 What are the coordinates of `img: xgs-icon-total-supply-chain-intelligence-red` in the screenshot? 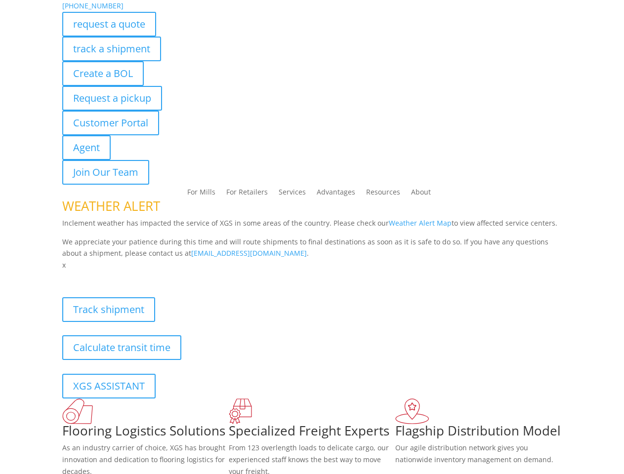 It's located at (78, 412).